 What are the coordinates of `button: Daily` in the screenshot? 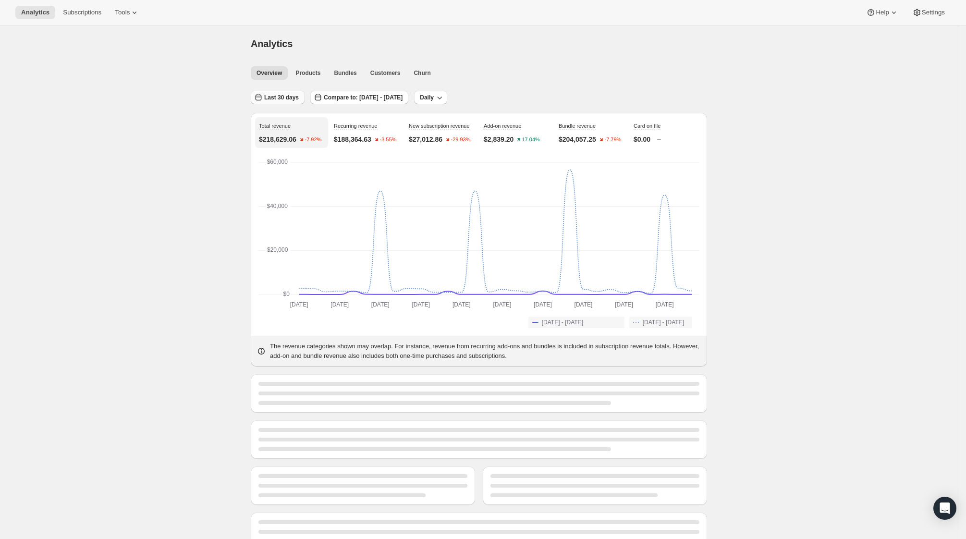 It's located at (430, 97).